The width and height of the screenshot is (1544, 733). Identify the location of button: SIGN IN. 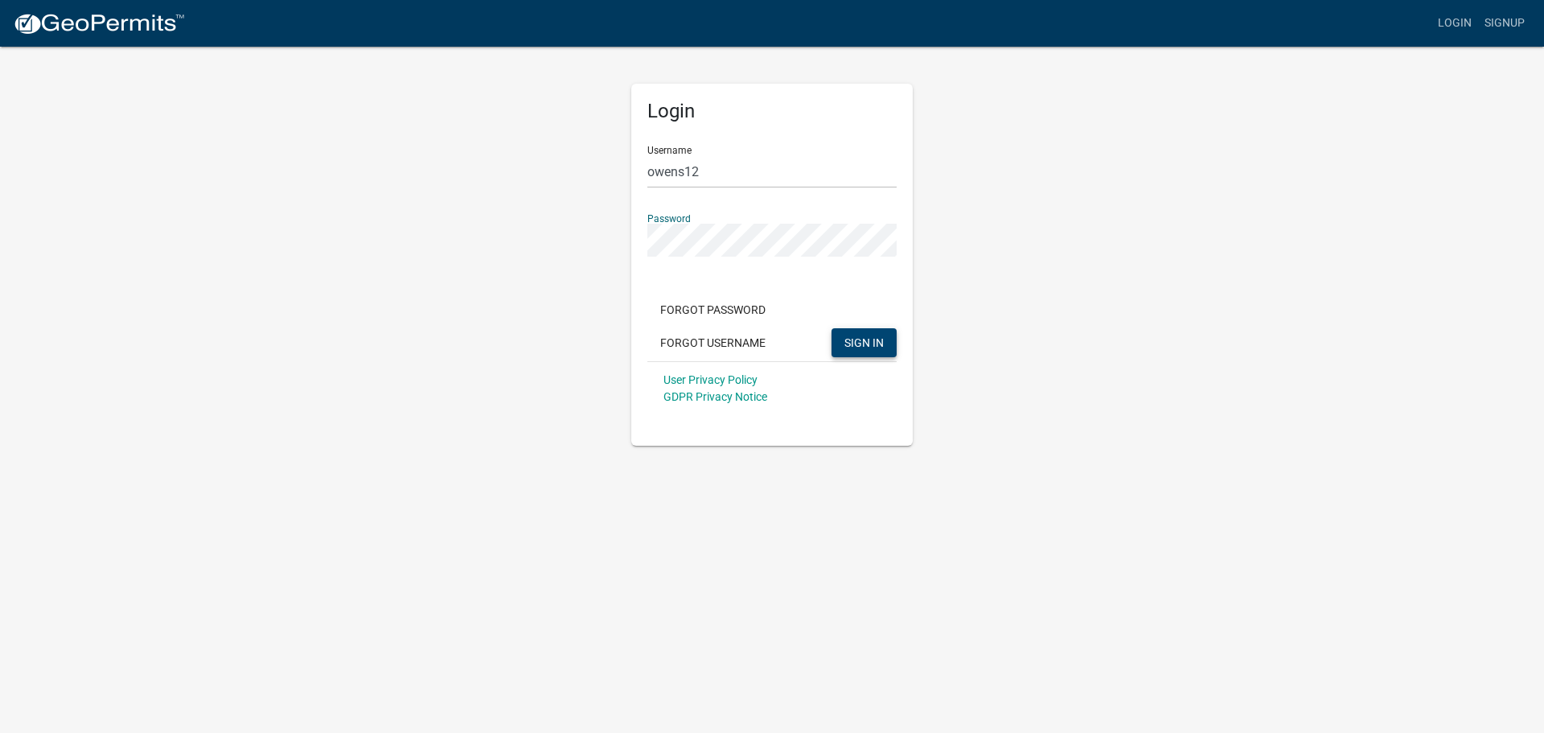
(864, 343).